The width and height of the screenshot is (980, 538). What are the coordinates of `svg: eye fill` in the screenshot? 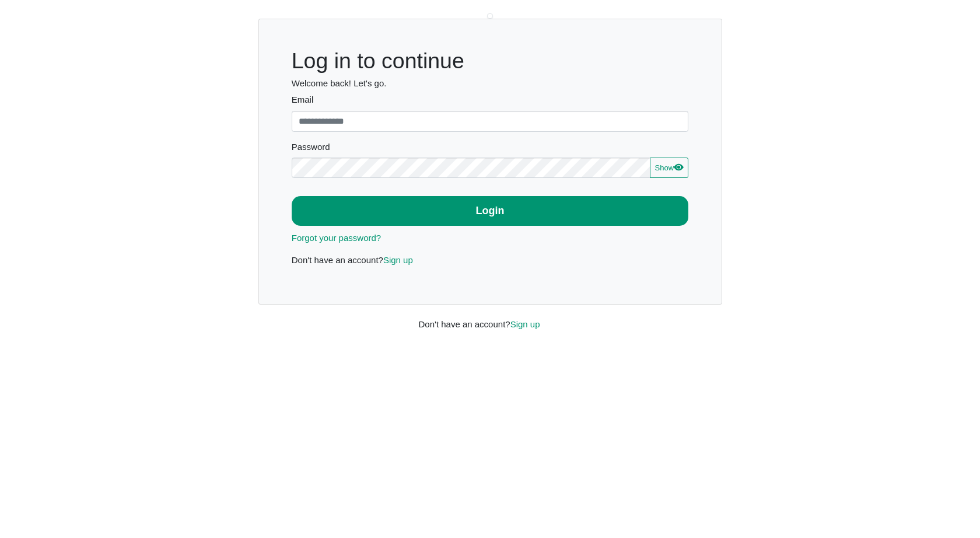 It's located at (679, 167).